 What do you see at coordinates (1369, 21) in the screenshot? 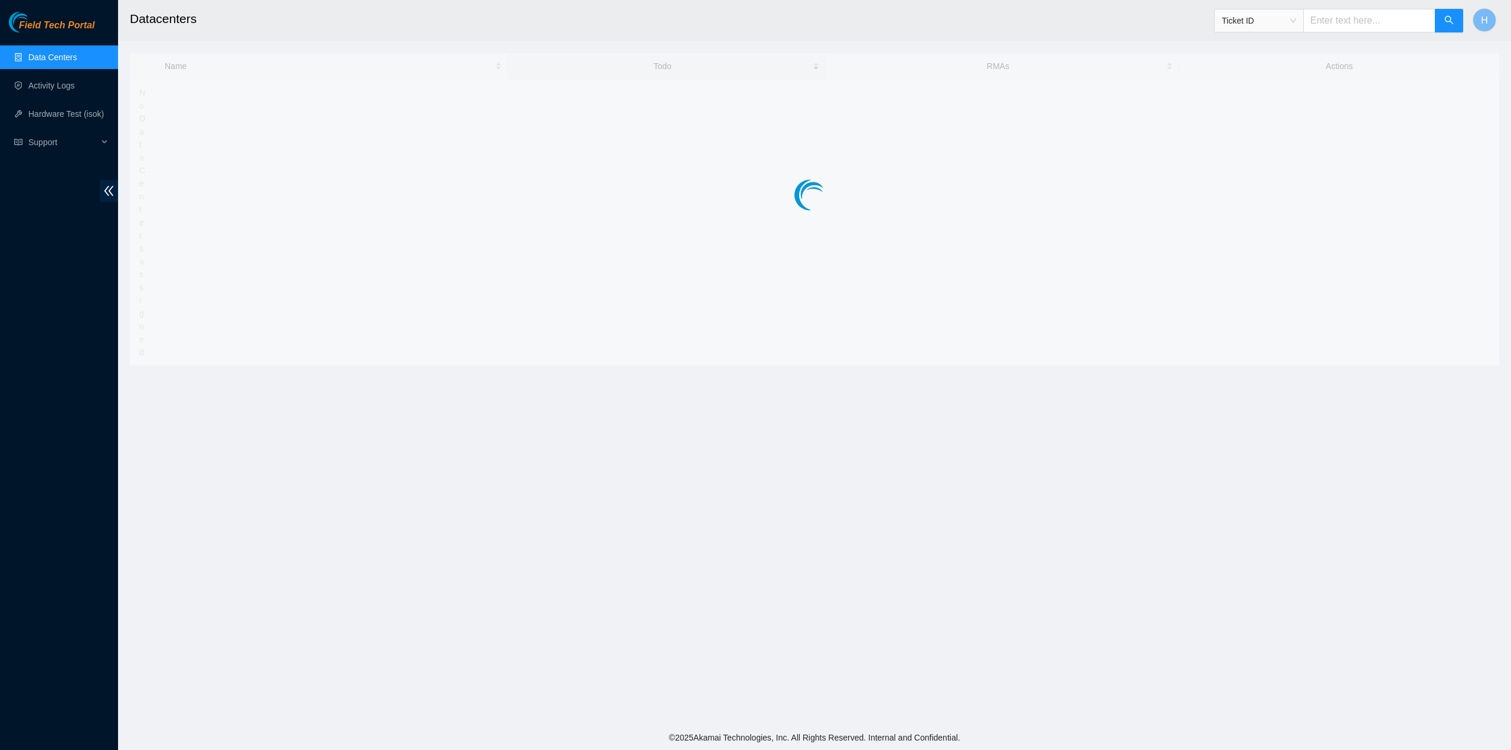
I see `input: Enter text here...` at bounding box center [1369, 21].